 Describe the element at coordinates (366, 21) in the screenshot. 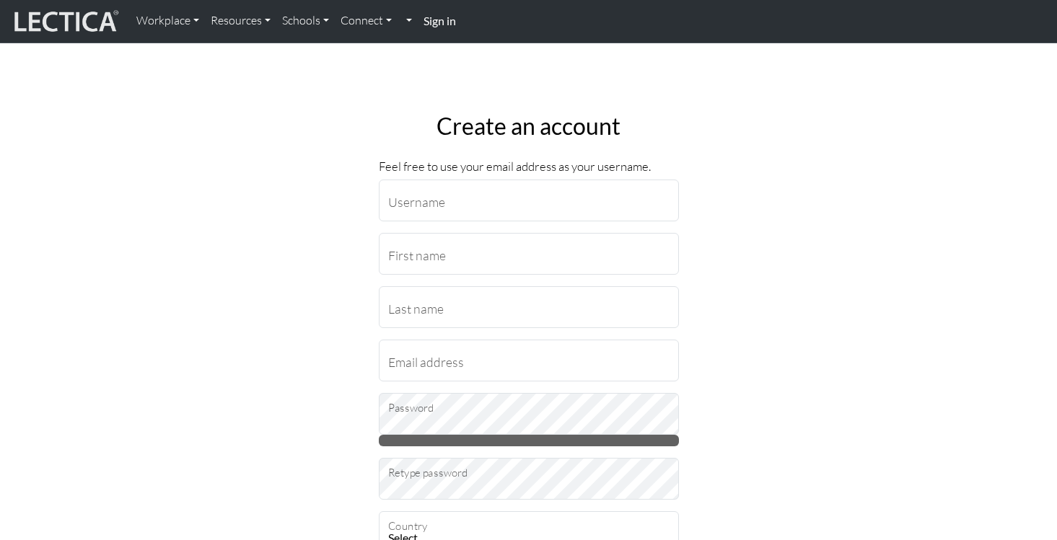

I see `a: Connect` at that location.